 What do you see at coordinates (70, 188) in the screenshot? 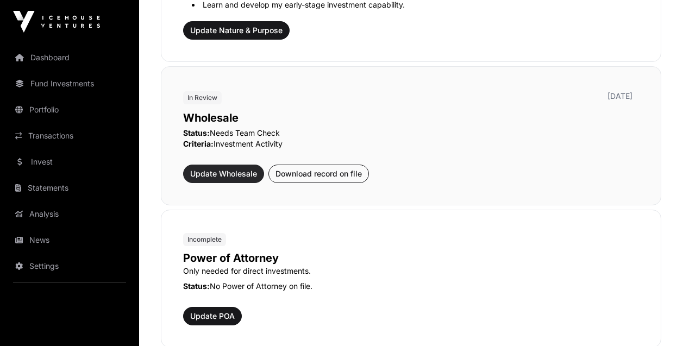
I see `a: Statements` at bounding box center [70, 188].